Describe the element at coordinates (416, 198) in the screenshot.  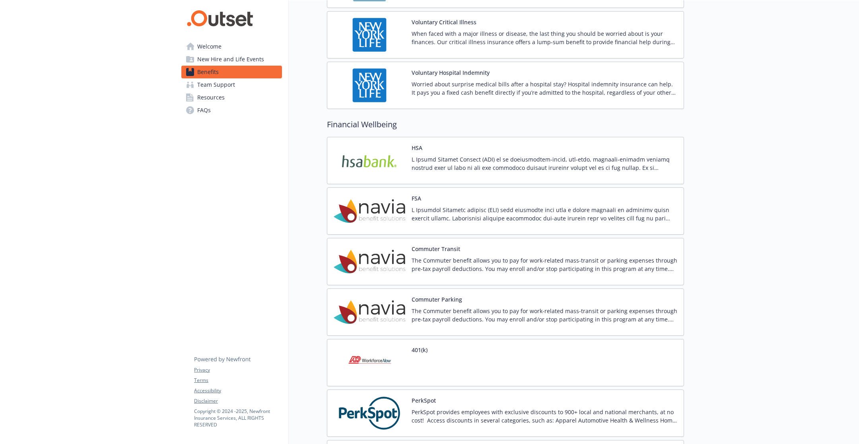
I see `button: FSA` at that location.